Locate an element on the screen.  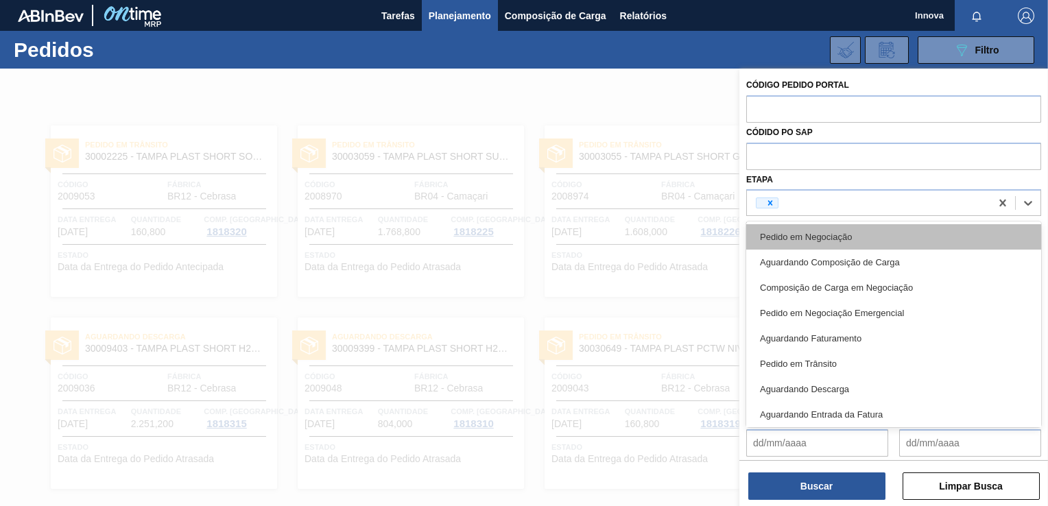
span: Planejamento is located at coordinates (460, 16).